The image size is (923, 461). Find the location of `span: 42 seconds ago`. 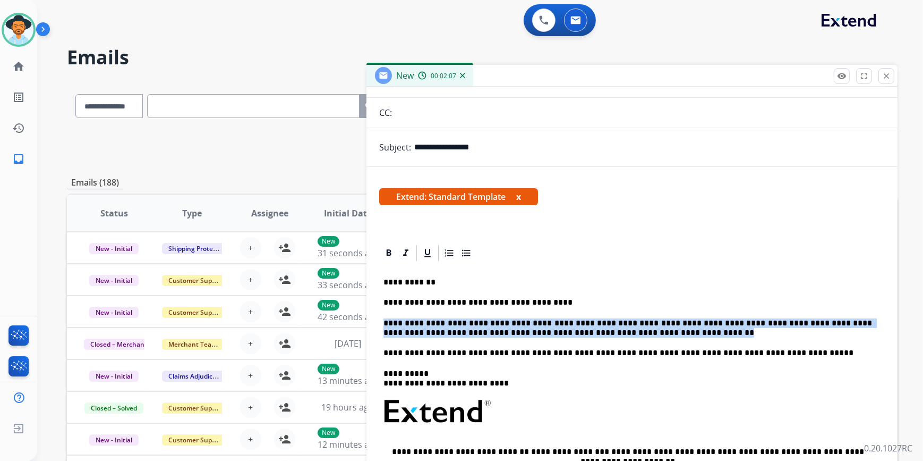

span: 42 seconds ago is located at coordinates (348, 317).